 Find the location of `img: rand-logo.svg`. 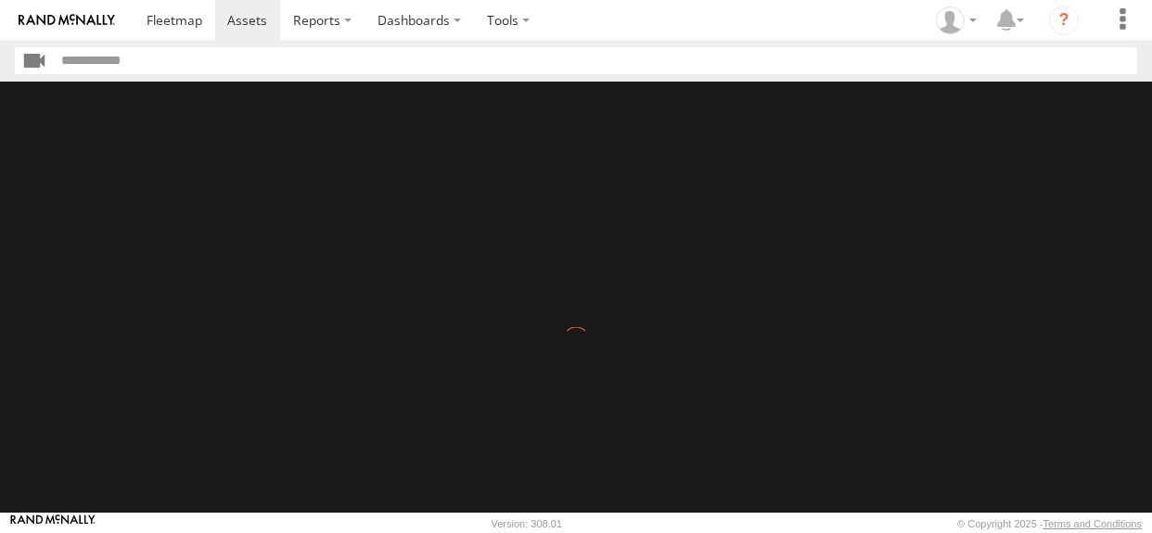

img: rand-logo.svg is located at coordinates (67, 20).